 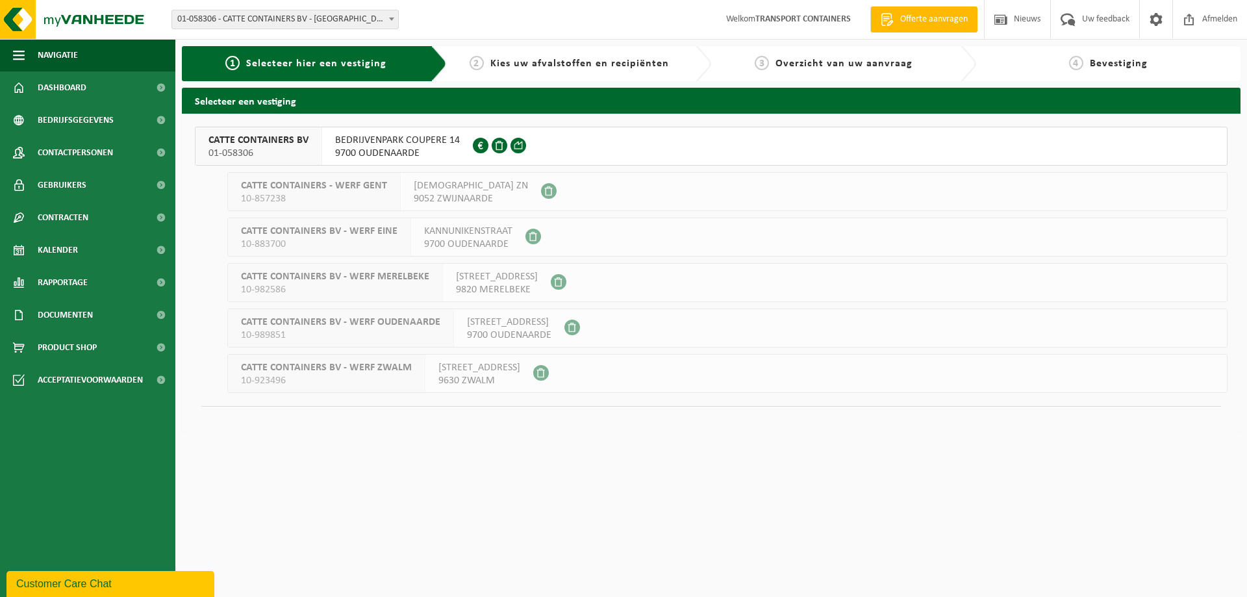 I want to click on span: Acceptatievoorwaarden, so click(x=90, y=380).